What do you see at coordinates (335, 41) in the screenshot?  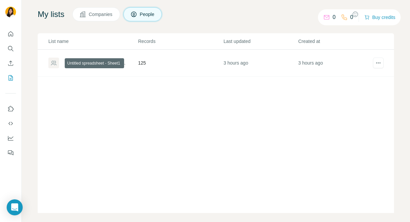 I see `p: Created at` at bounding box center [335, 41].